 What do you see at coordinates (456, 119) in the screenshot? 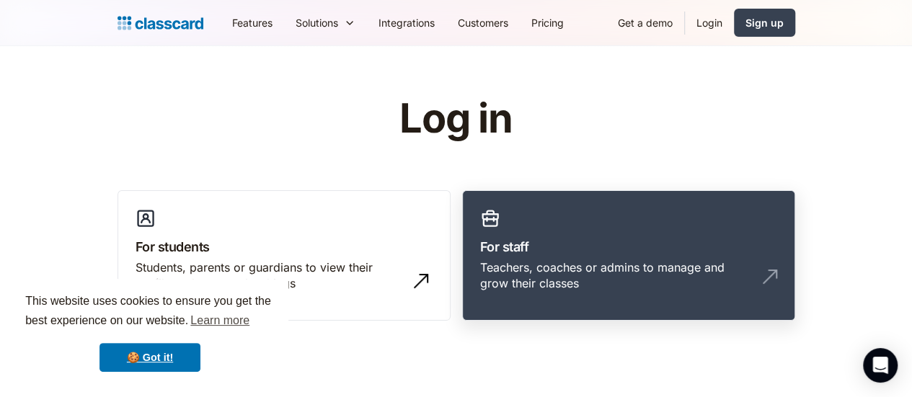
I see `h1: Log in` at bounding box center [456, 119].